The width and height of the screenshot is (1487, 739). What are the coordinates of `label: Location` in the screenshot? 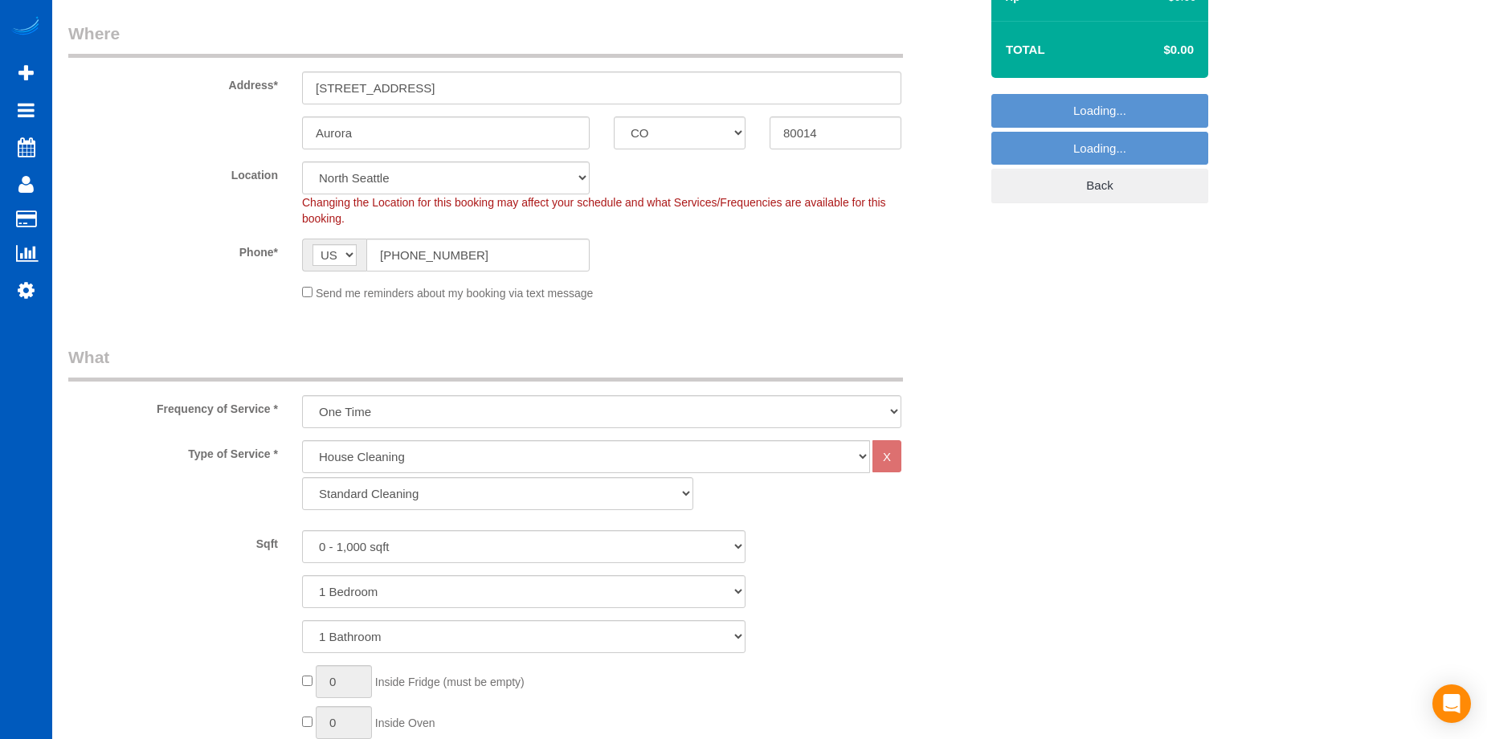 It's located at (173, 172).